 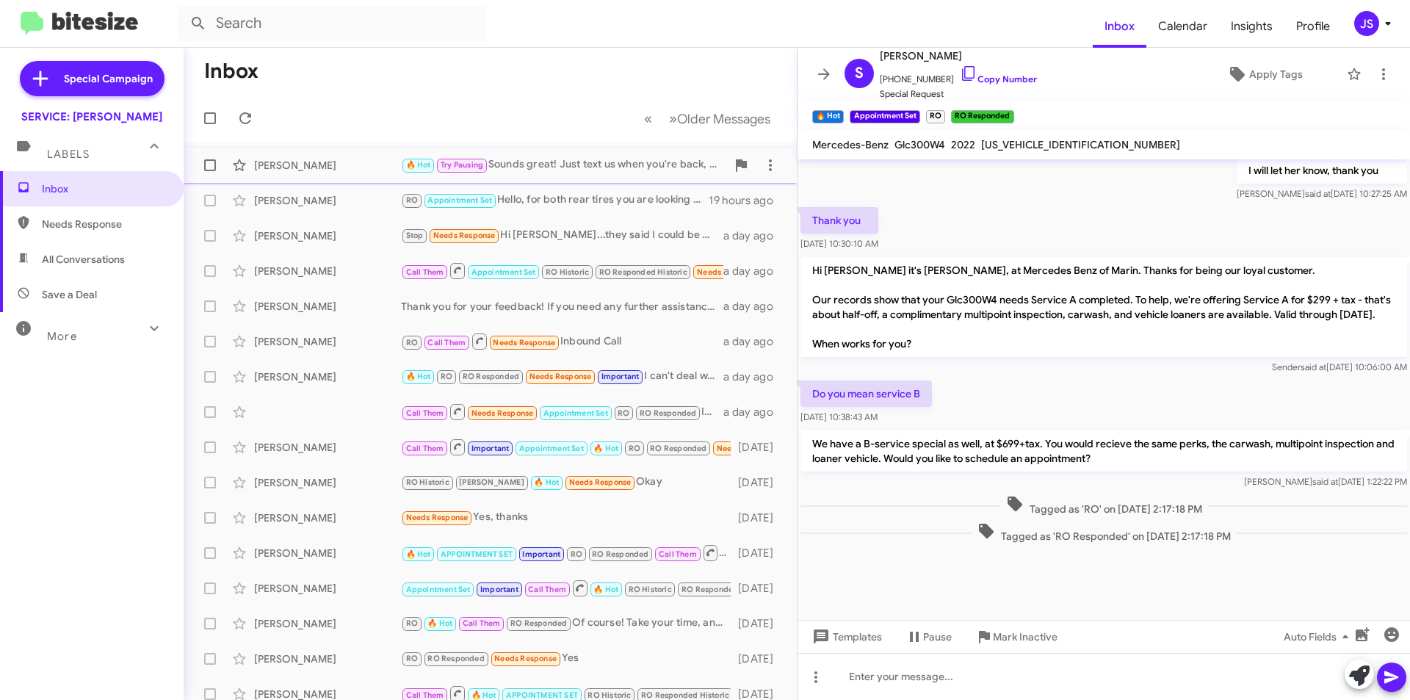 I want to click on div: I can't deal w/ this til late Oct. What is total price please?, so click(x=562, y=376).